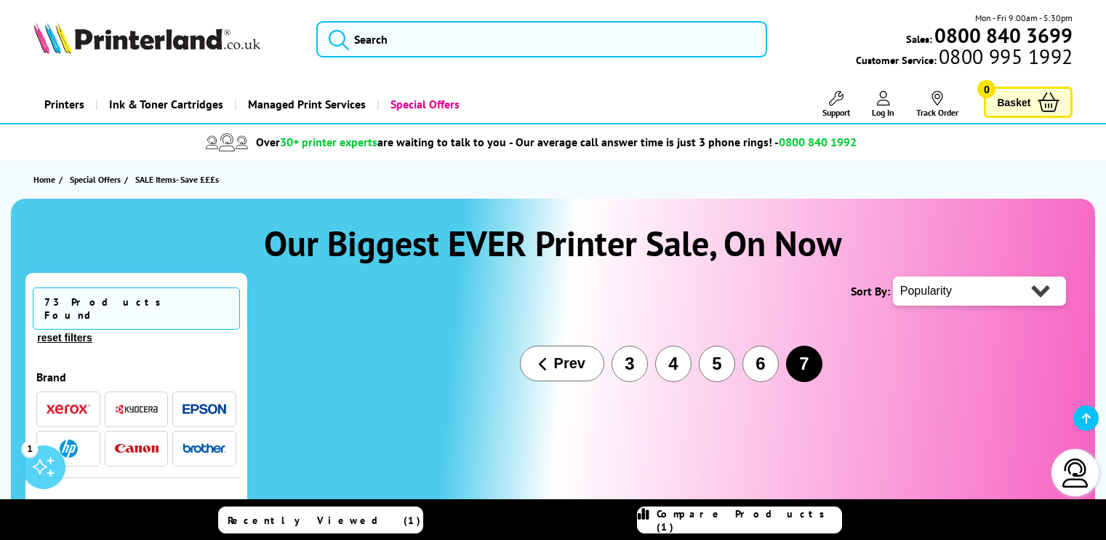 The width and height of the screenshot is (1106, 540). Describe the element at coordinates (68, 448) in the screenshot. I see `button: HP` at that location.